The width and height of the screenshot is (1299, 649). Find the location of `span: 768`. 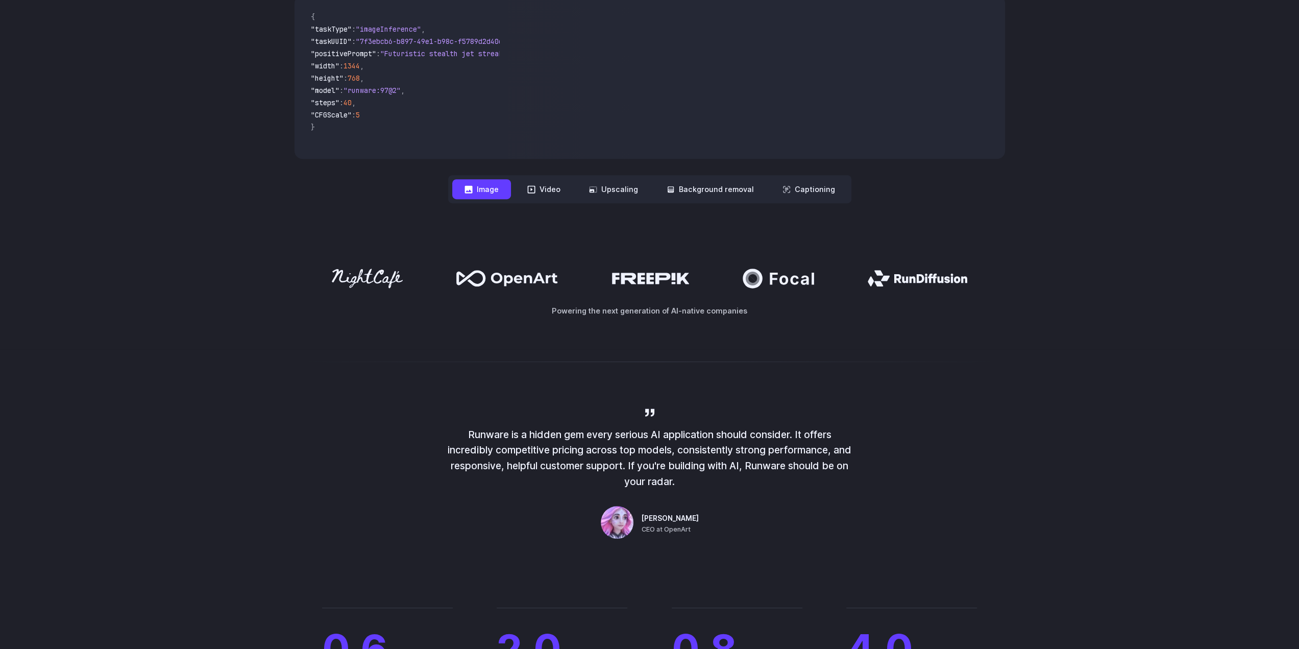

span: 768 is located at coordinates (354, 78).